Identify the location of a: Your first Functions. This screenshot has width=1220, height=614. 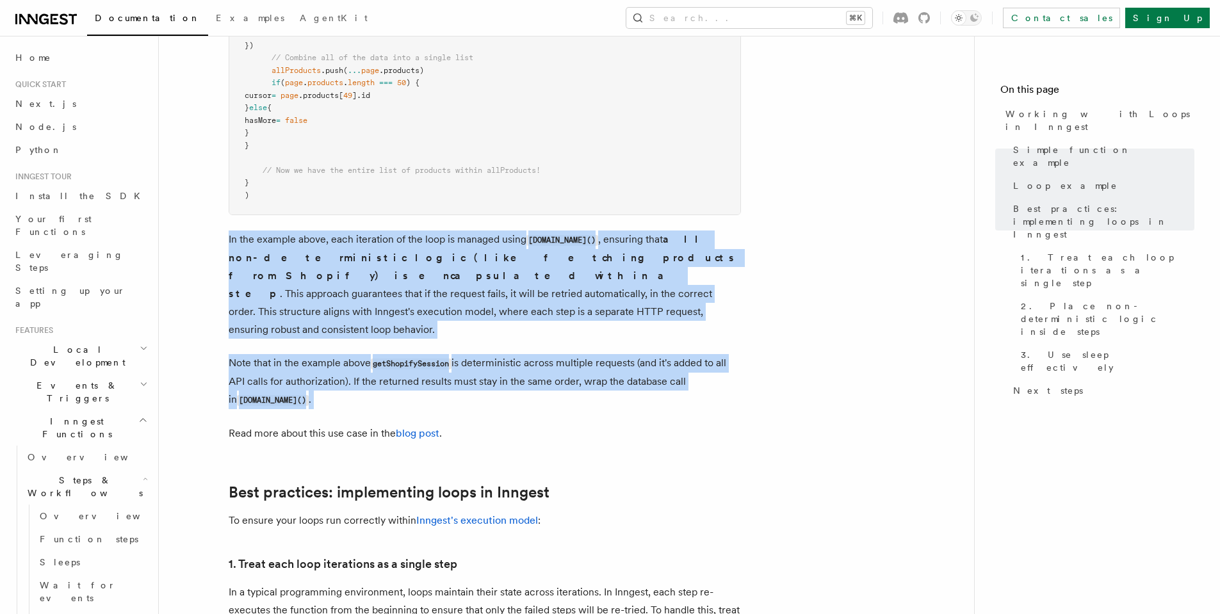
(80, 225).